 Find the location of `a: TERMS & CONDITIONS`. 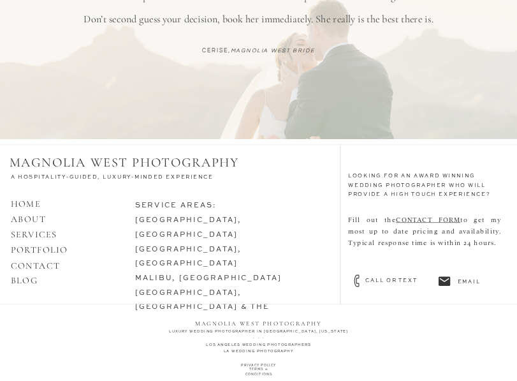

a: TERMS & CONDITIONS is located at coordinates (258, 370).